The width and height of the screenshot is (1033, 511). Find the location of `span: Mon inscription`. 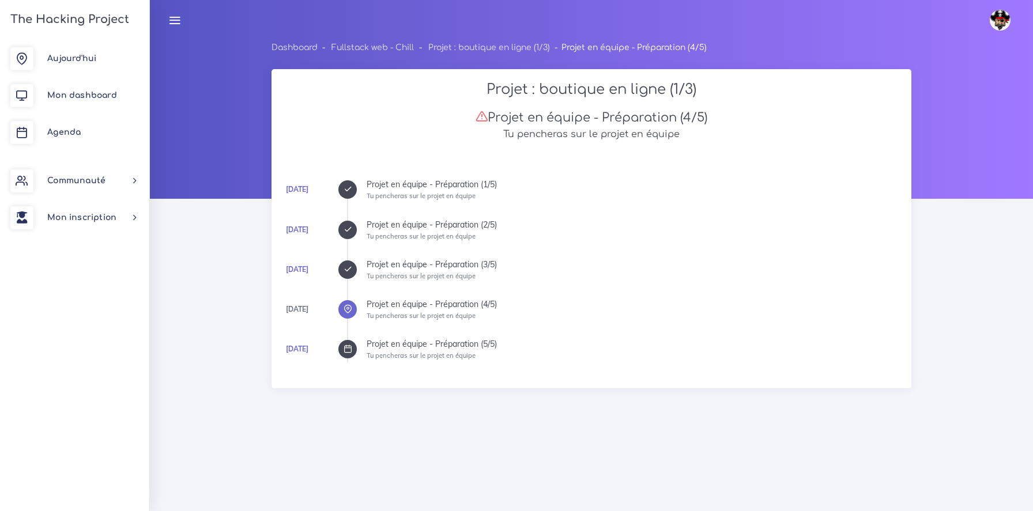

span: Mon inscription is located at coordinates (82, 217).